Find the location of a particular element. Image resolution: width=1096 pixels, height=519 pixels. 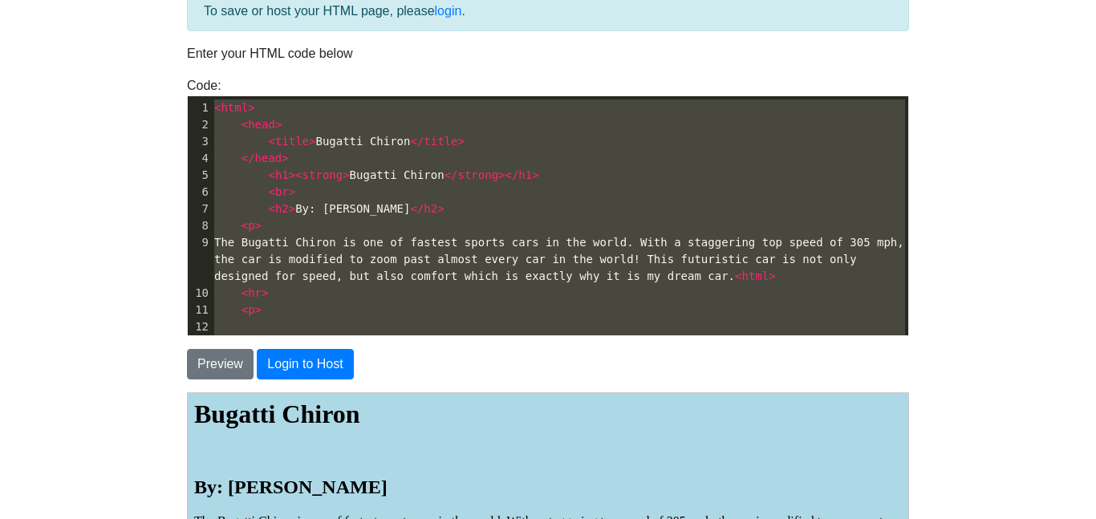

span: br is located at coordinates (282, 192).